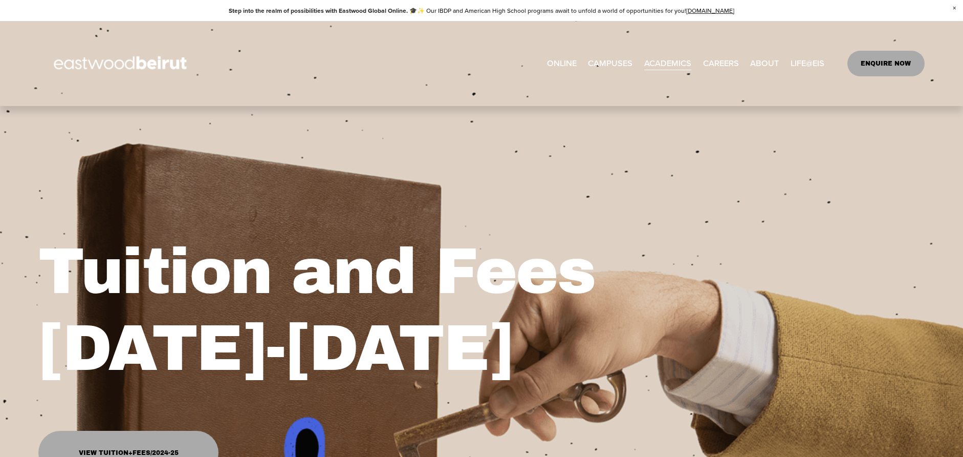 The width and height of the screenshot is (963, 457). I want to click on img: EastwoodIS Global Site, so click(122, 63).